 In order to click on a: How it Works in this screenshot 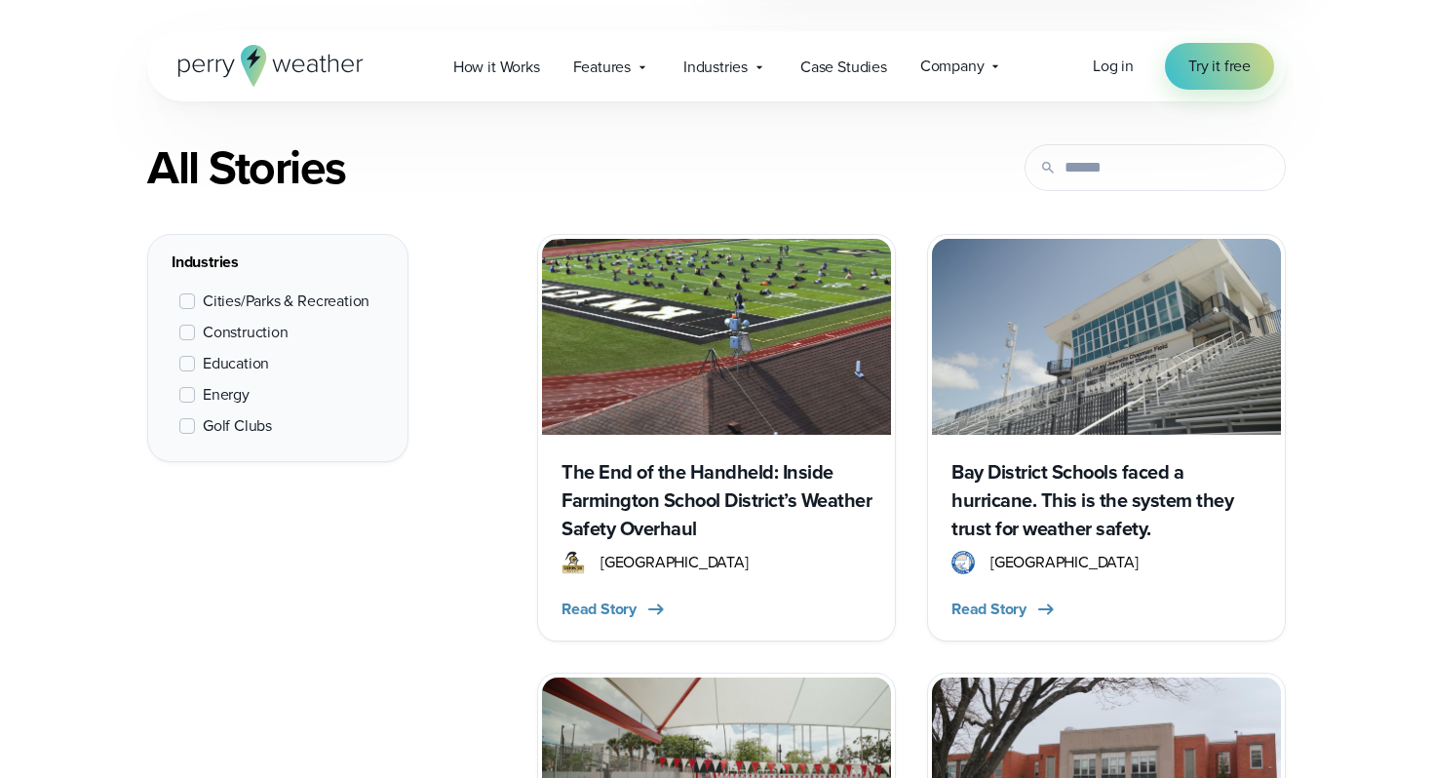, I will do `click(496, 66)`.